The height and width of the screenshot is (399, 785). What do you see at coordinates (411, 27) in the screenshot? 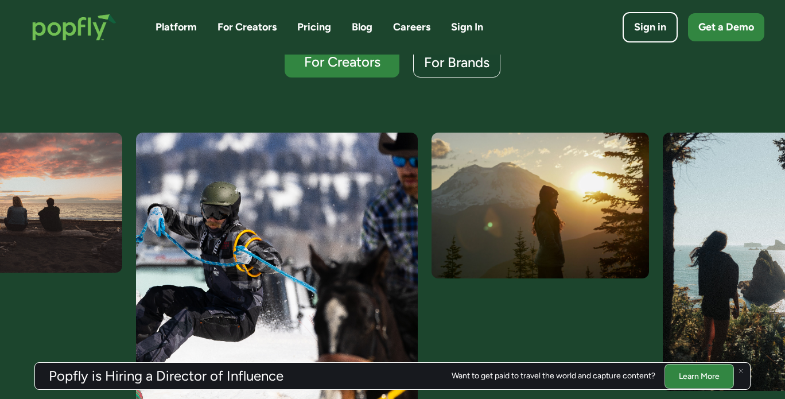
I see `a: Careers` at bounding box center [411, 27].